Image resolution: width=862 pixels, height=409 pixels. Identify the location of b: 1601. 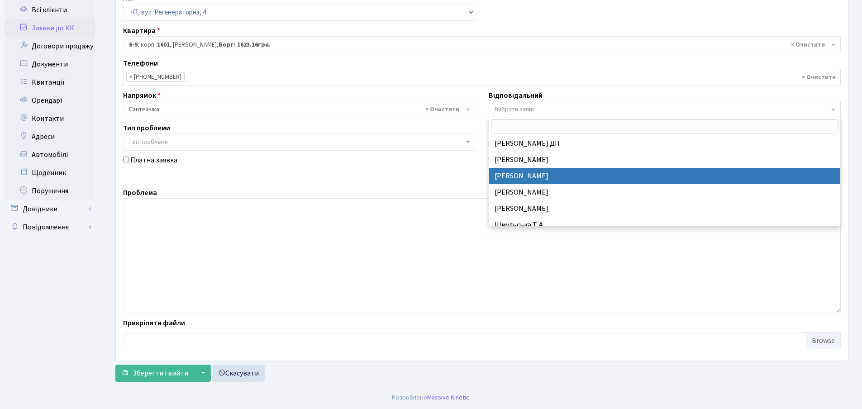
(163, 45).